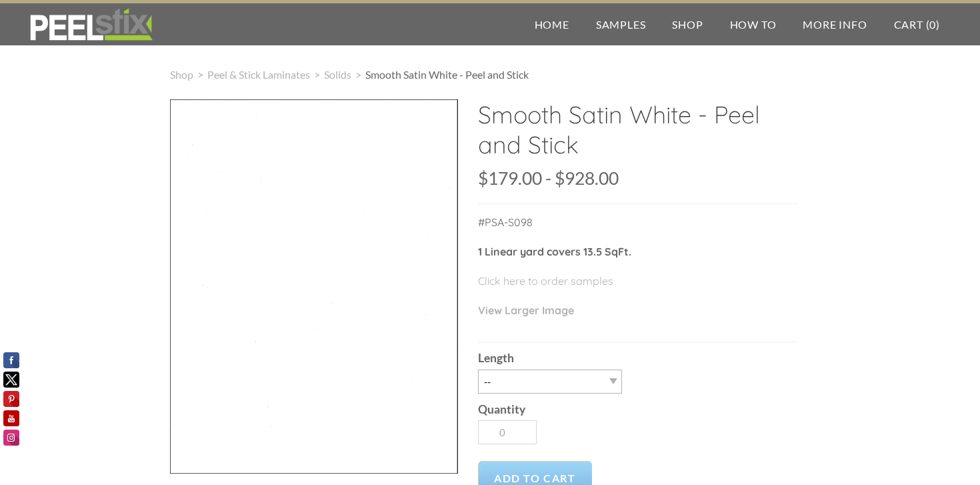  I want to click on h2: Smooth Satin White - Peel and Stick, so click(638, 134).